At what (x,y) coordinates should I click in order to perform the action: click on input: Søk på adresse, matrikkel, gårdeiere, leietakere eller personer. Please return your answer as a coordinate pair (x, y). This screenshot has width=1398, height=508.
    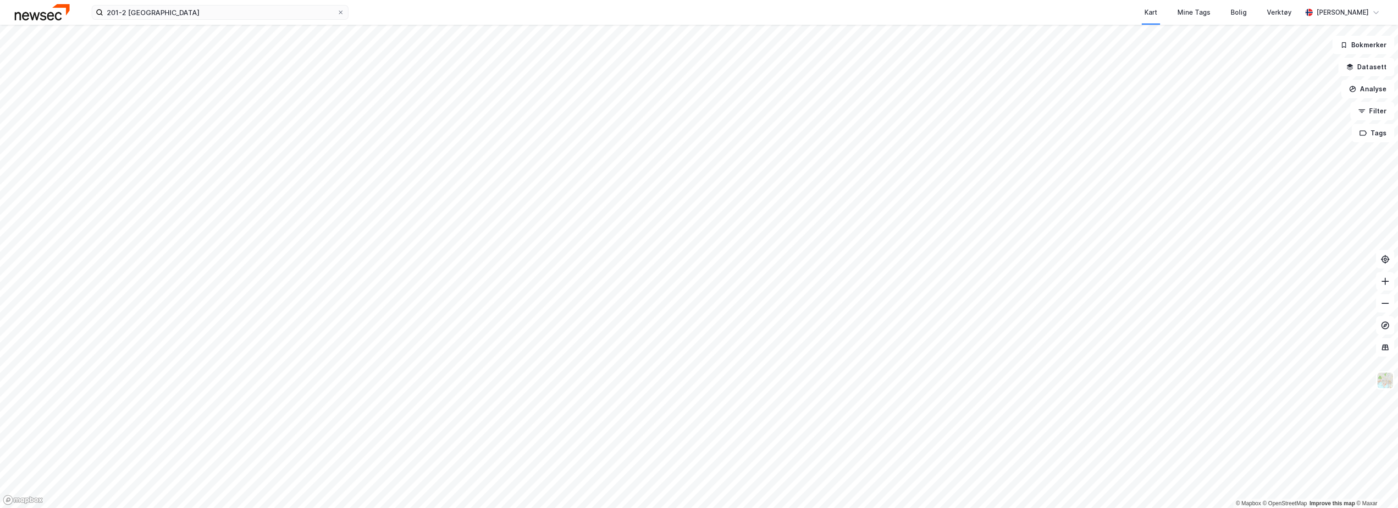
    Looking at the image, I should click on (220, 12).